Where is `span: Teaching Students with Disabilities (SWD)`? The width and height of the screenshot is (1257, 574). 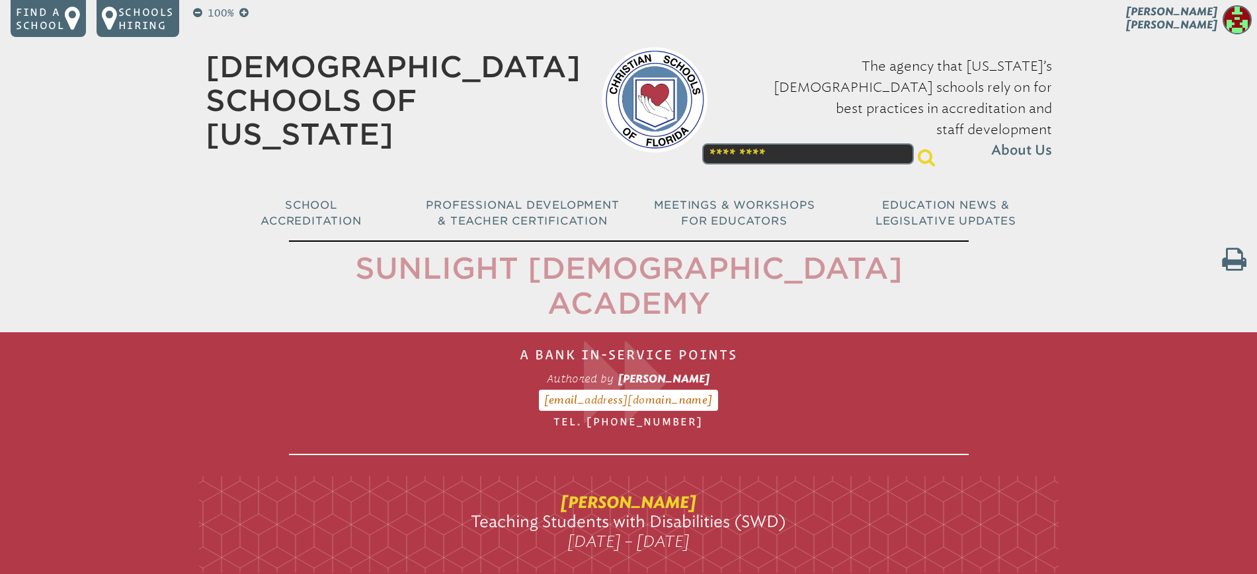 span: Teaching Students with Disabilities (SWD) is located at coordinates (628, 522).